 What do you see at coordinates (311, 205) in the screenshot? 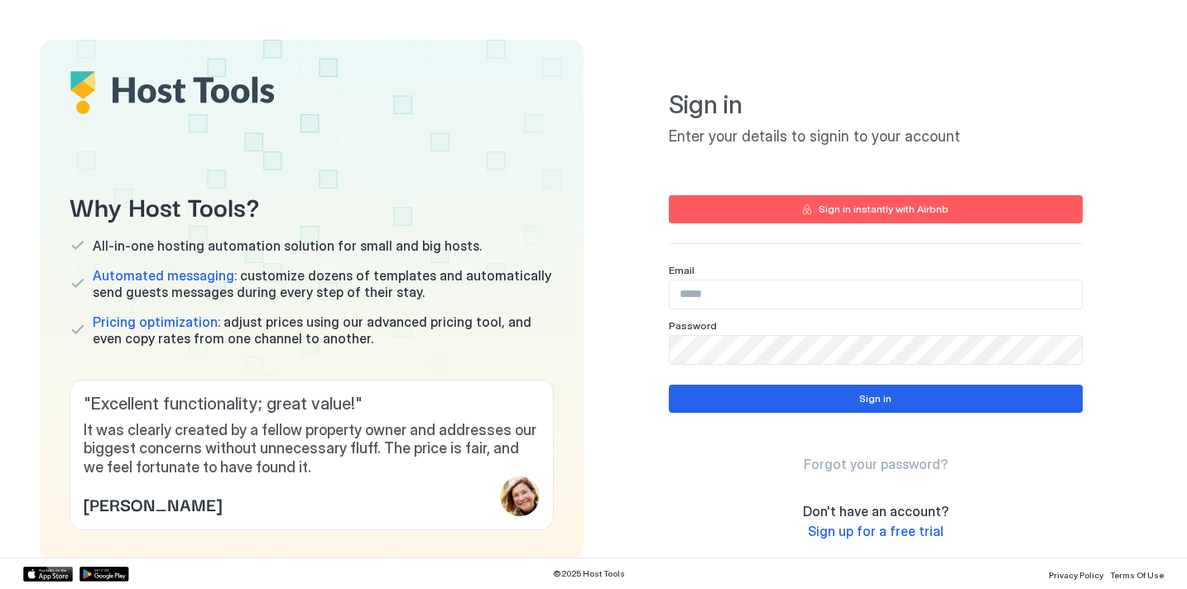
I see `span: Why Host Tools?` at bounding box center [311, 205].